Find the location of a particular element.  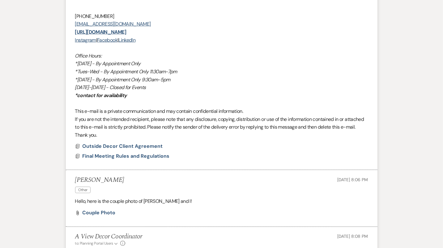

em: *Tues-Wed - By Appointment Only 11:30am-7pm is located at coordinates (126, 71).